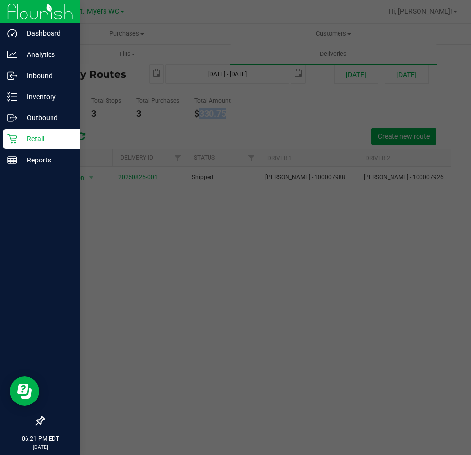  I want to click on p: Dashboard, so click(47, 33).